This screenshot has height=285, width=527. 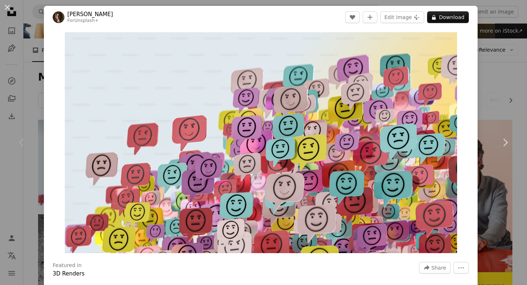 What do you see at coordinates (461, 268) in the screenshot?
I see `button: More Actions` at bounding box center [461, 268].